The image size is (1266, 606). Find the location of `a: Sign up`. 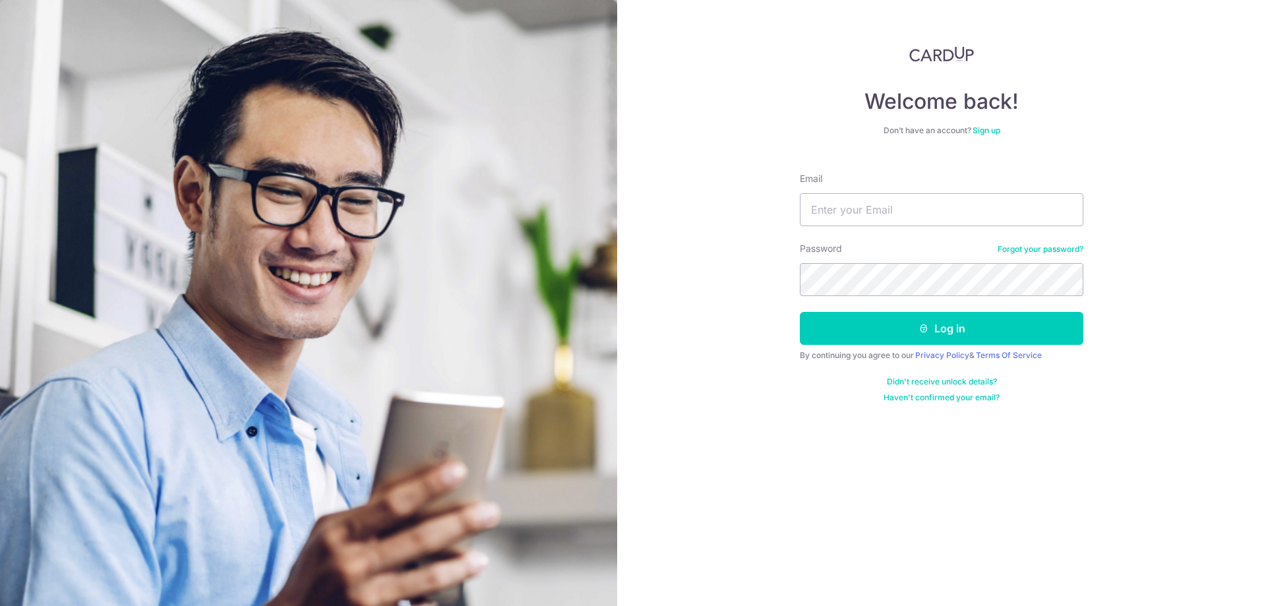

a: Sign up is located at coordinates (986, 130).